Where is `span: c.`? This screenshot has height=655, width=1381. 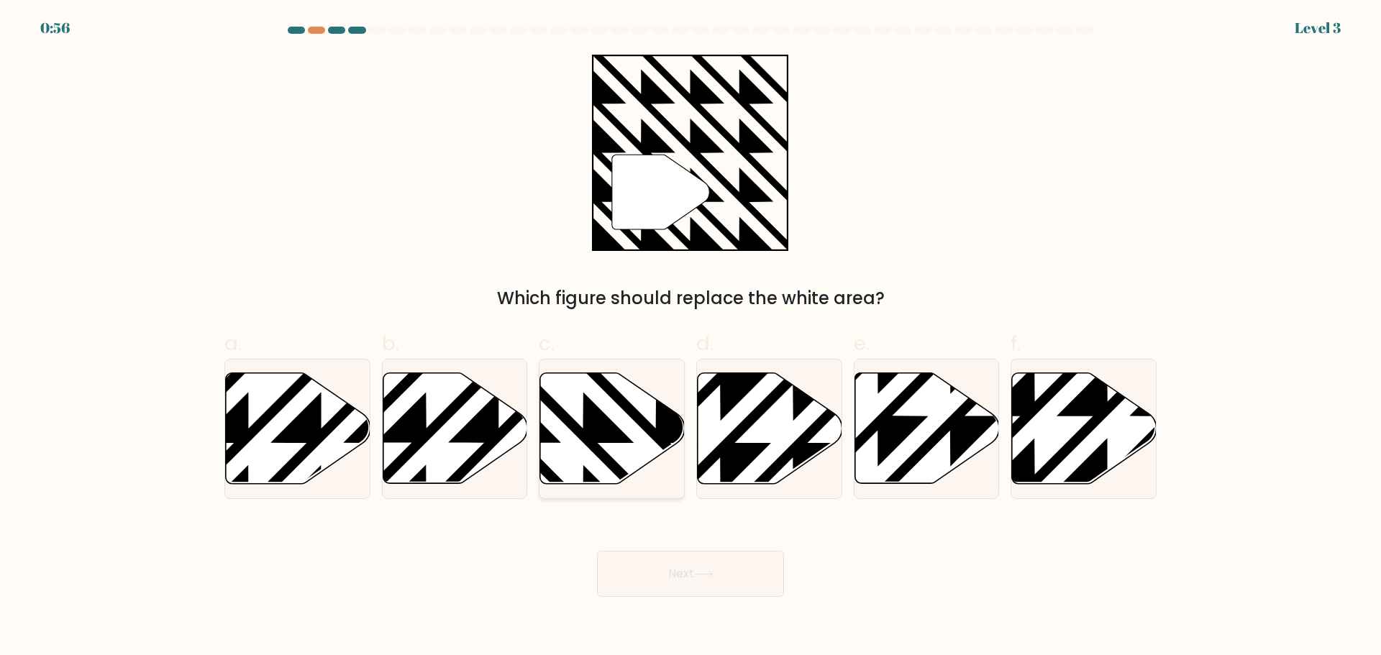
span: c. is located at coordinates (547, 343).